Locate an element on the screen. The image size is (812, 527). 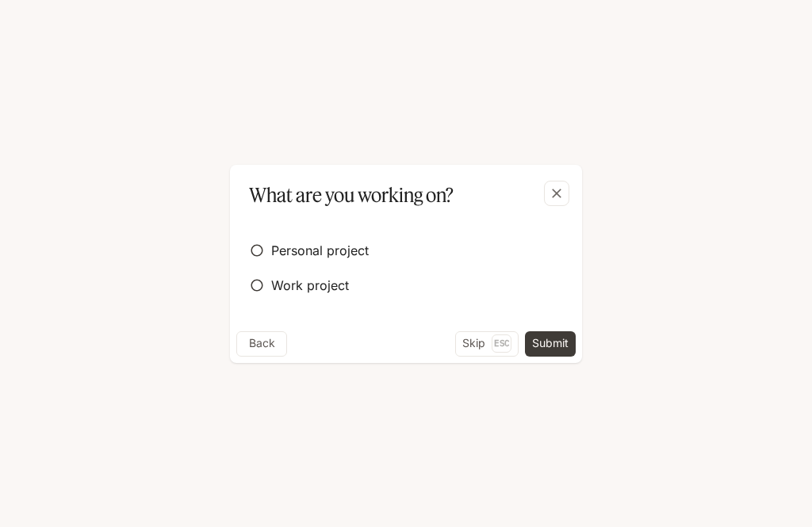
button: Submit is located at coordinates (550, 344).